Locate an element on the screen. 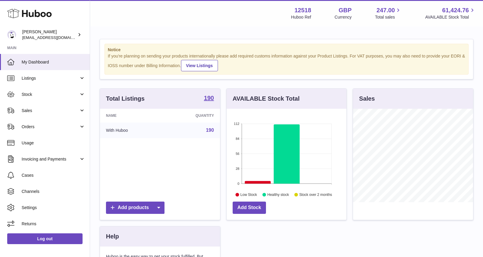 This screenshot has width=483, height=257. a: Log out is located at coordinates (45, 239).